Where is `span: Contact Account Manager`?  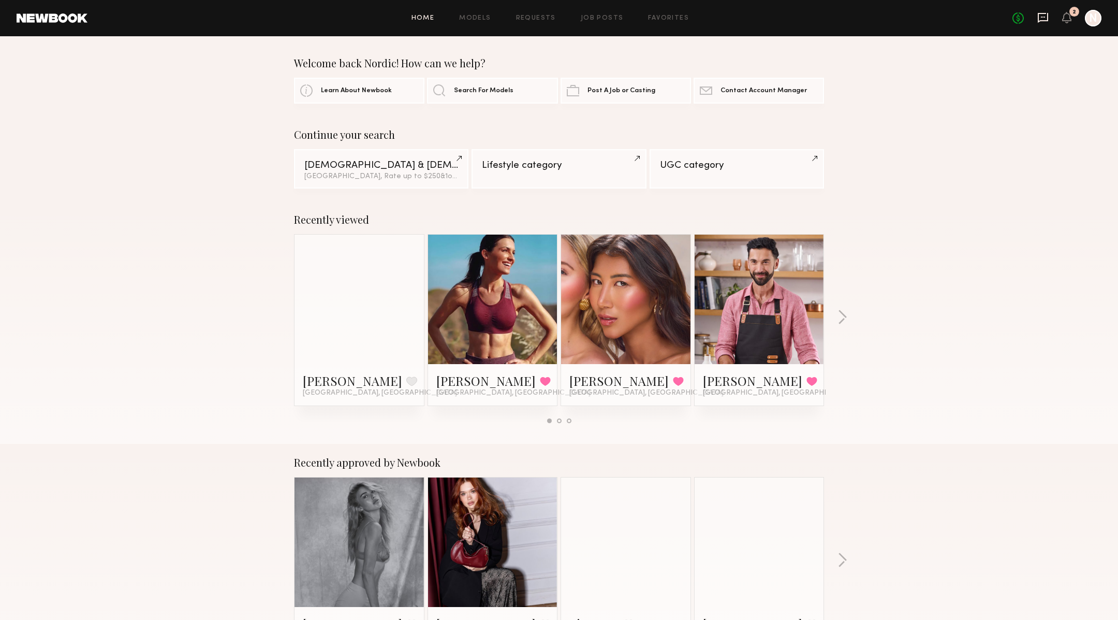 span: Contact Account Manager is located at coordinates (764, 91).